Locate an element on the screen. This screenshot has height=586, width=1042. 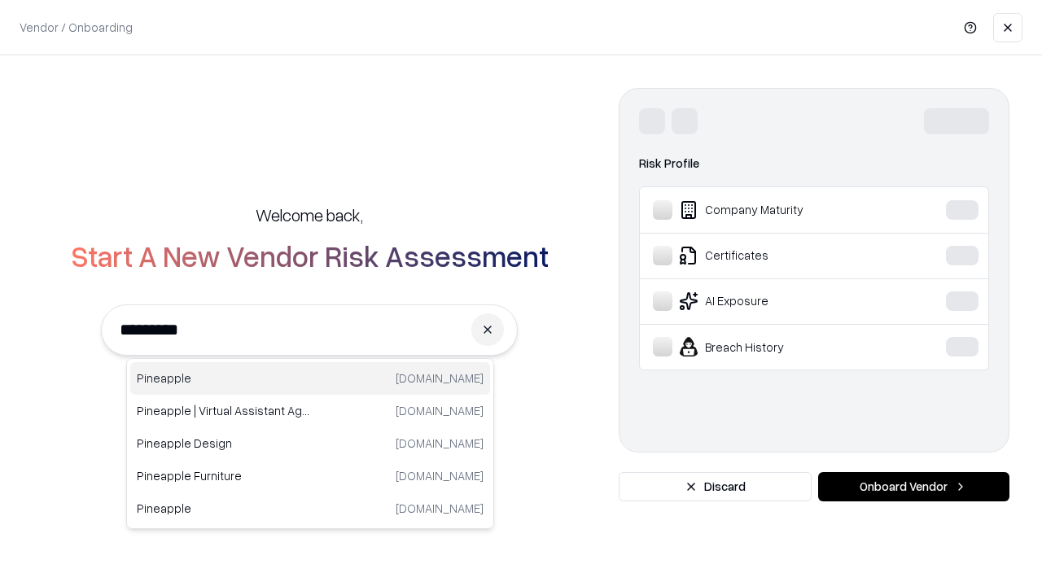
div: Breach History is located at coordinates (774, 347).